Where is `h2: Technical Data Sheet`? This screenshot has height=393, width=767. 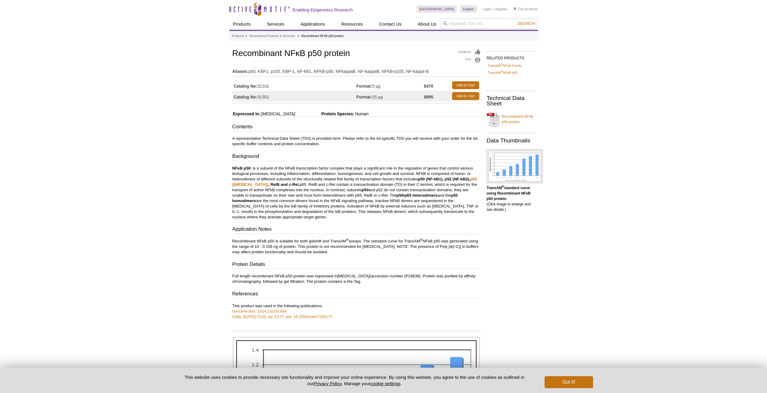 h2: Technical Data Sheet is located at coordinates (511, 101).